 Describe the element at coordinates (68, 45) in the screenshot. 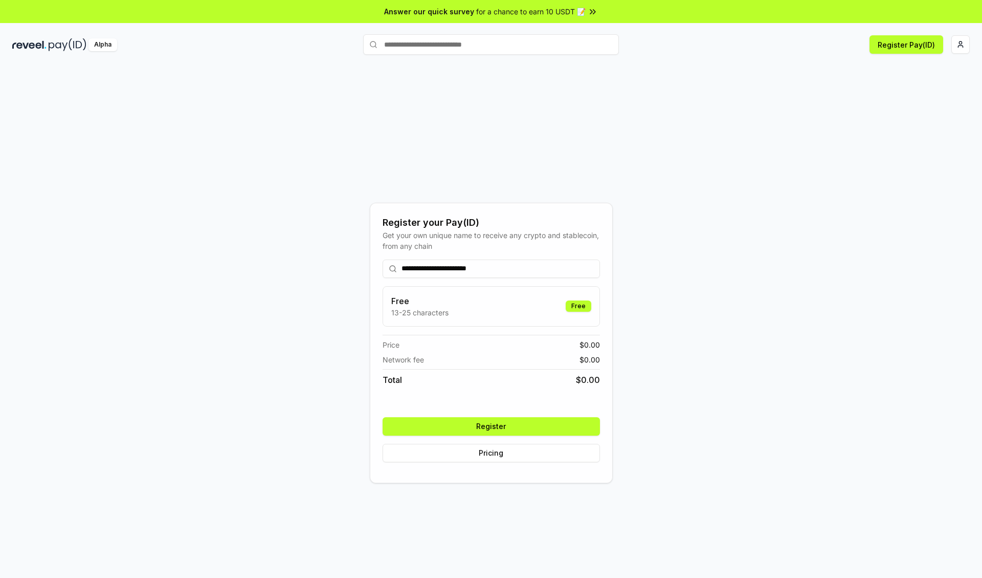

I see `img: pay_id` at that location.